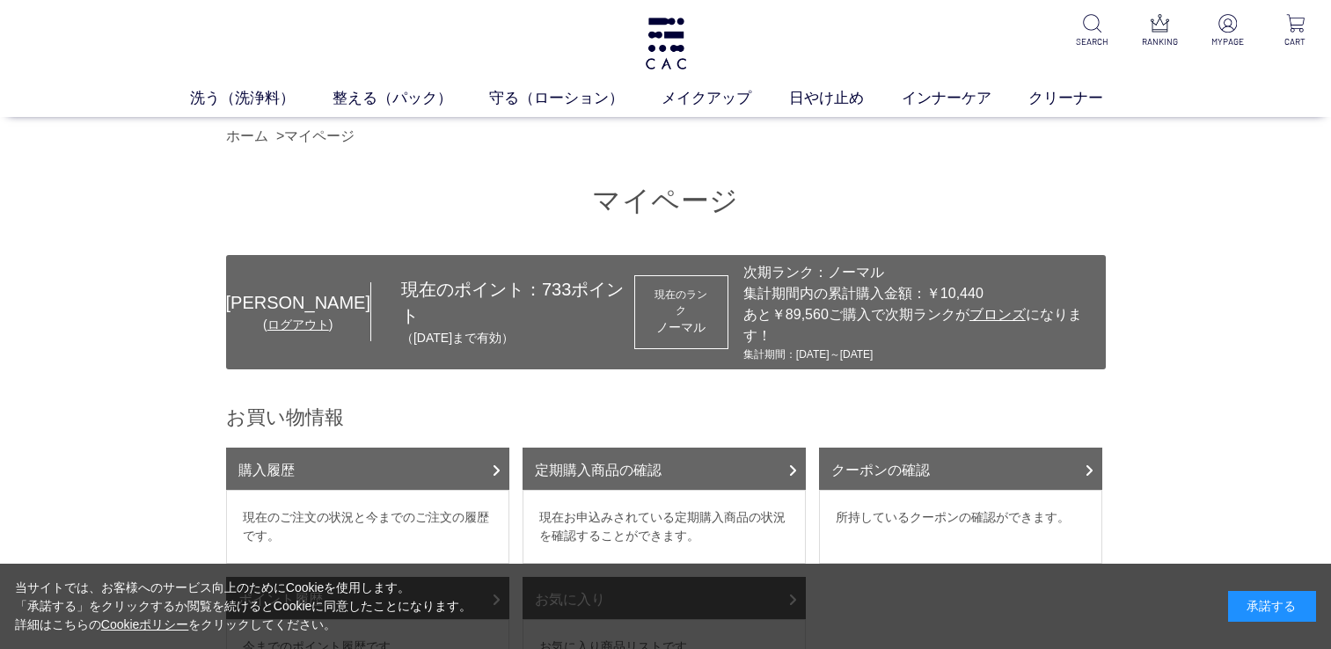 Image resolution: width=1331 pixels, height=649 pixels. I want to click on a: 守る（ローション）, so click(575, 99).